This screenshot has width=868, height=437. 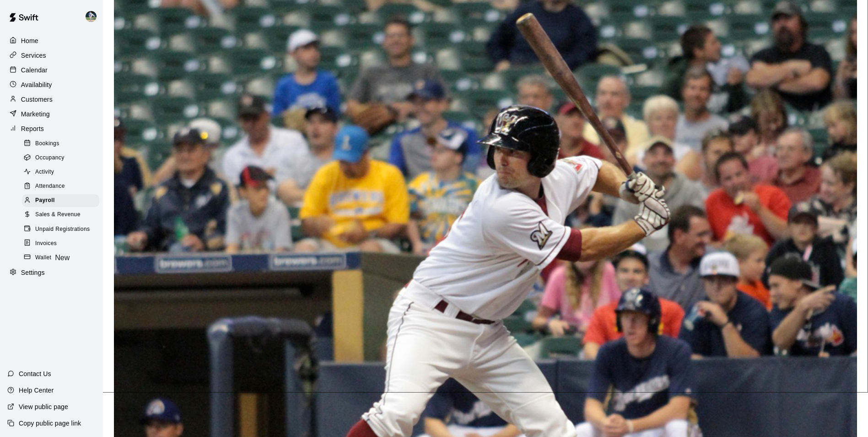 What do you see at coordinates (50, 186) in the screenshot?
I see `span: Attendance` at bounding box center [50, 186].